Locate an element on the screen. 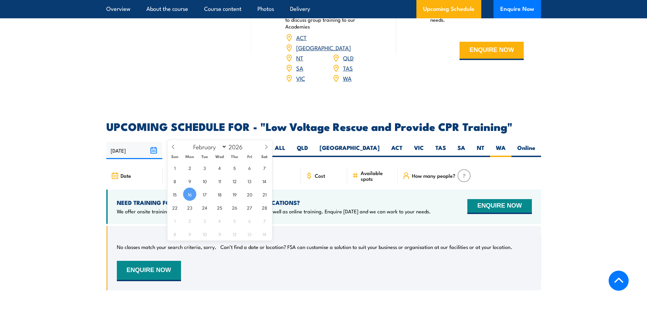 The height and width of the screenshot is (309, 647). span: February 8, 2026 is located at coordinates (175, 181).